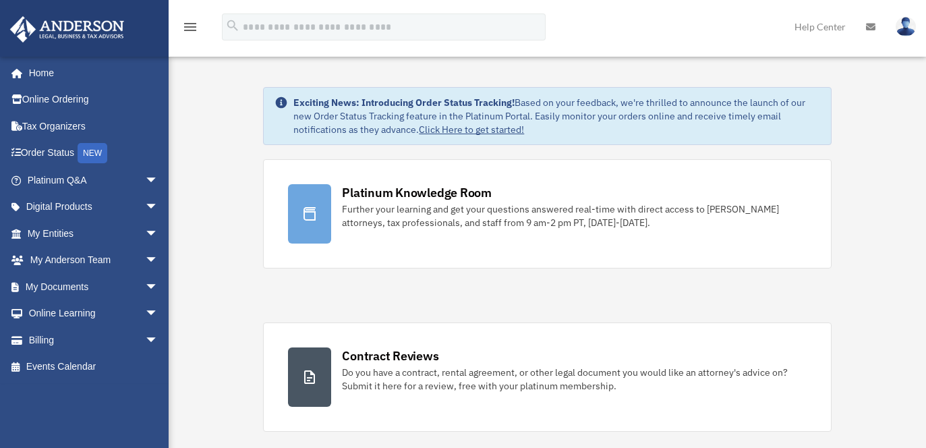  I want to click on i: menu, so click(190, 27).